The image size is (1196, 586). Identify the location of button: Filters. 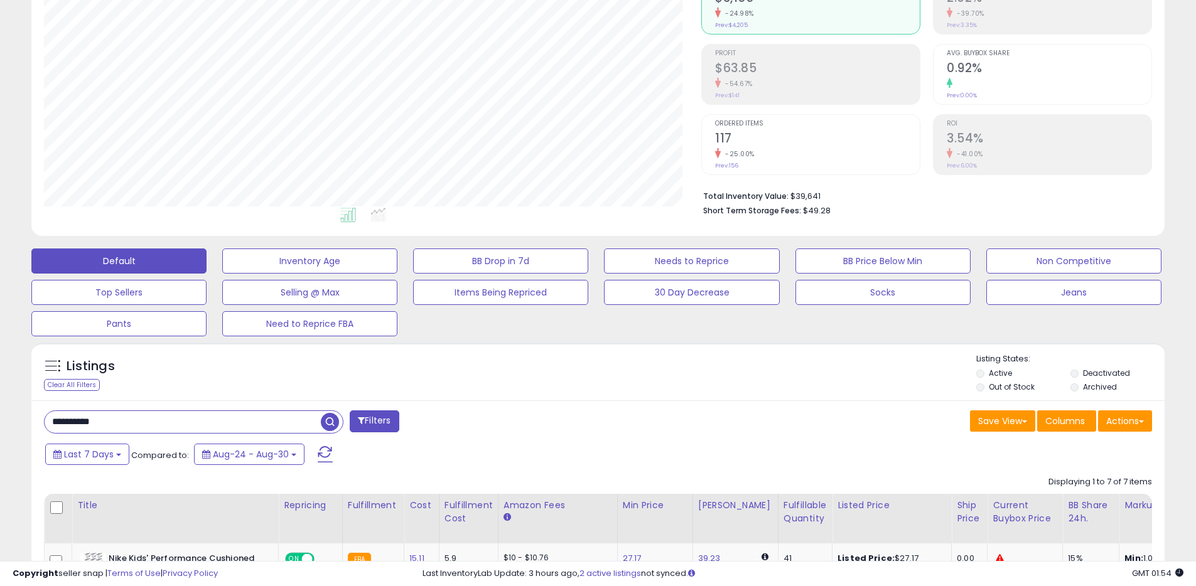
(374, 421).